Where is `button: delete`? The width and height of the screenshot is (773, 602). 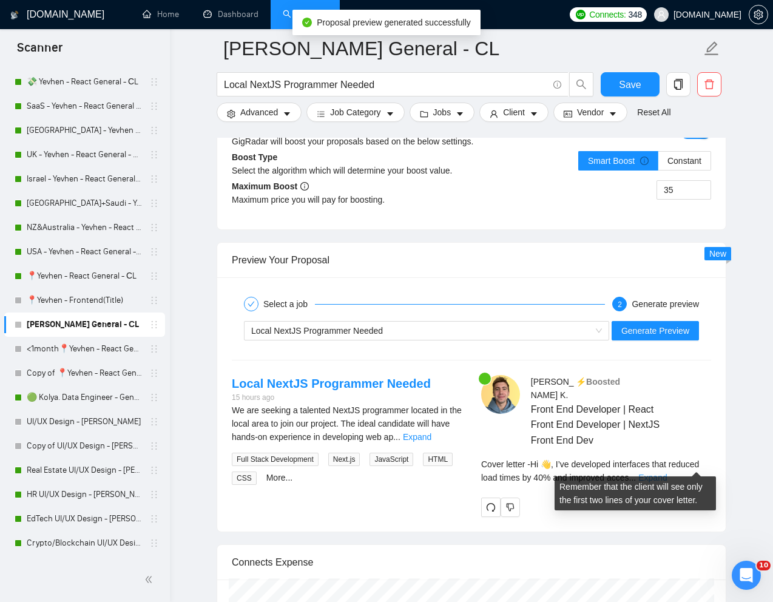
button: delete is located at coordinates (709, 84).